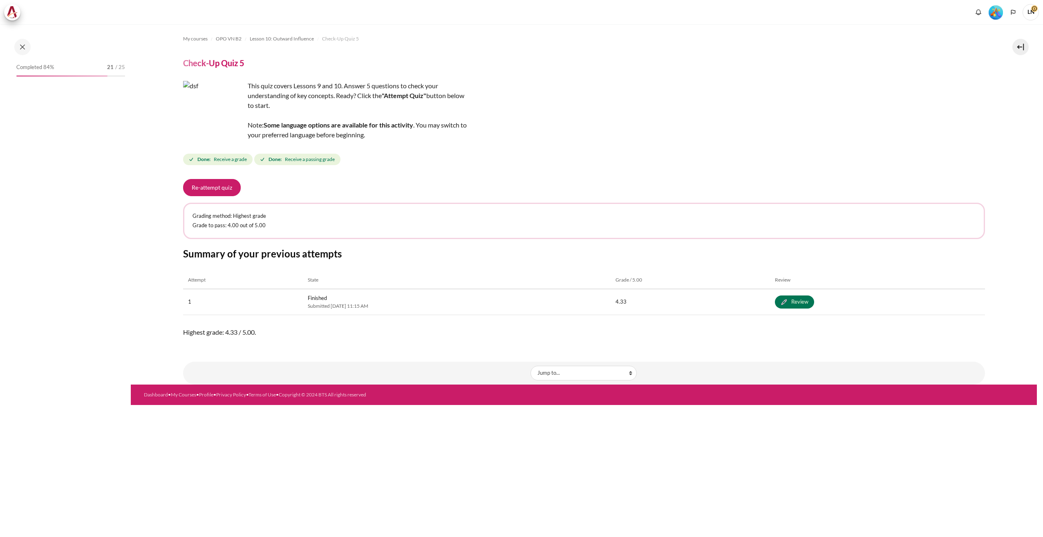 The height and width of the screenshot is (537, 1043). I want to click on div: Completion requirements for Check-Up Quiz 5, so click(262, 159).